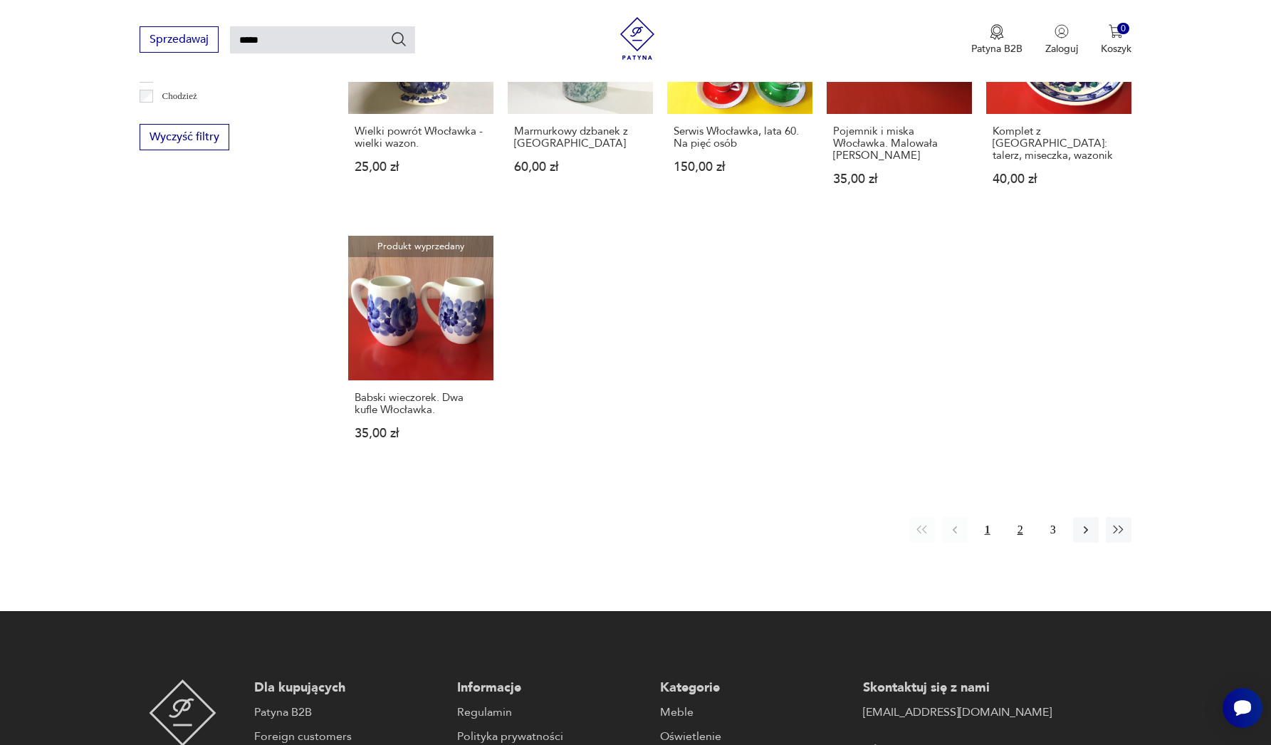 Image resolution: width=1271 pixels, height=745 pixels. Describe the element at coordinates (1123, 28) in the screenshot. I see `div: 0` at that location.